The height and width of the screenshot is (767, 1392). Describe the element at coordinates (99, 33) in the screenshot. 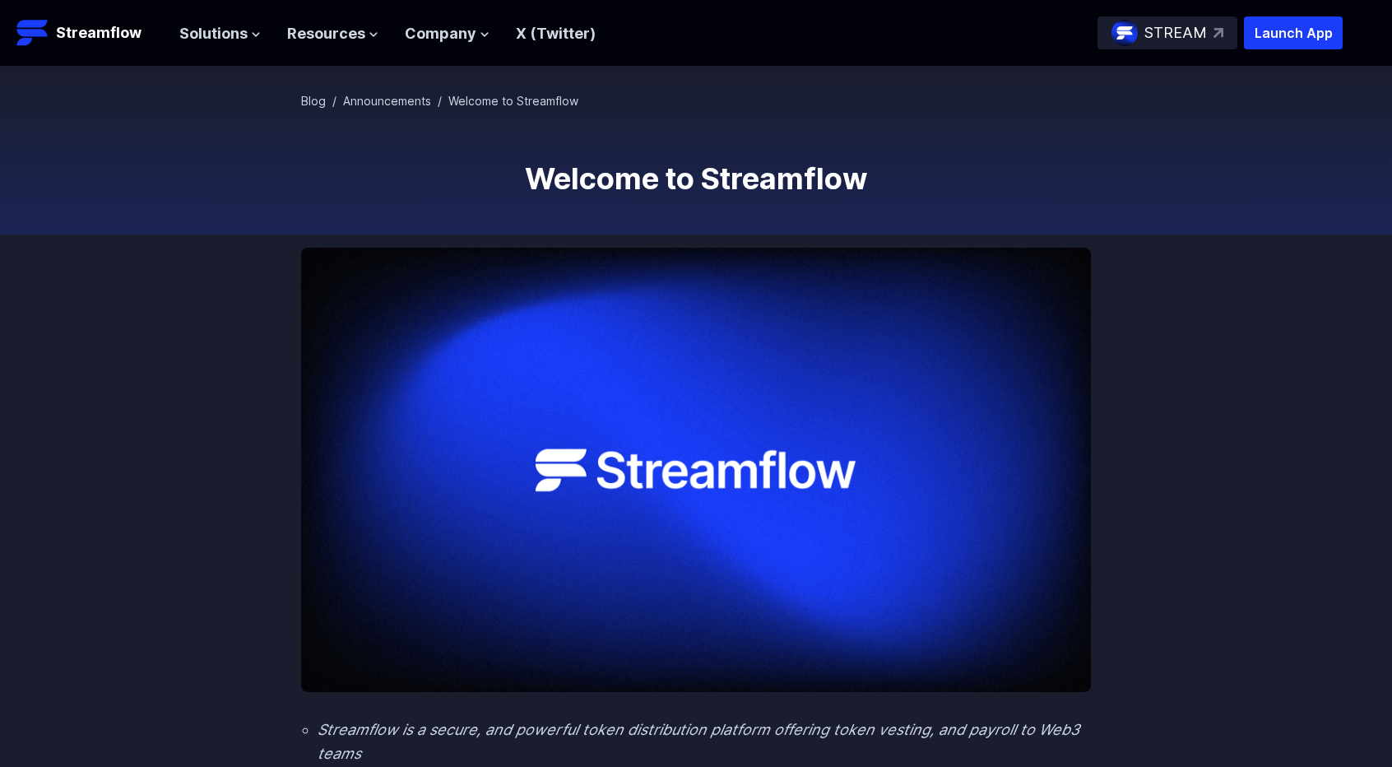

I see `p: Streamflow` at that location.